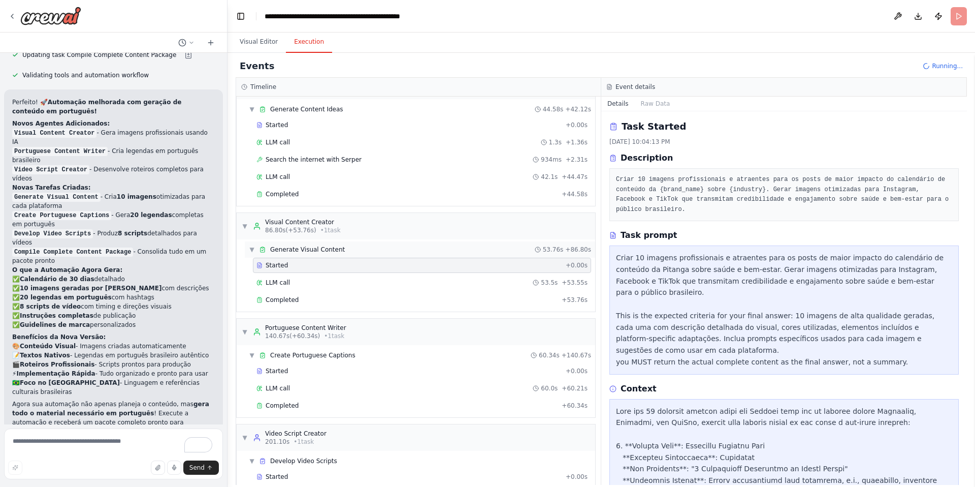  What do you see at coordinates (549, 388) in the screenshot?
I see `span: 60.0s` at bounding box center [549, 388].